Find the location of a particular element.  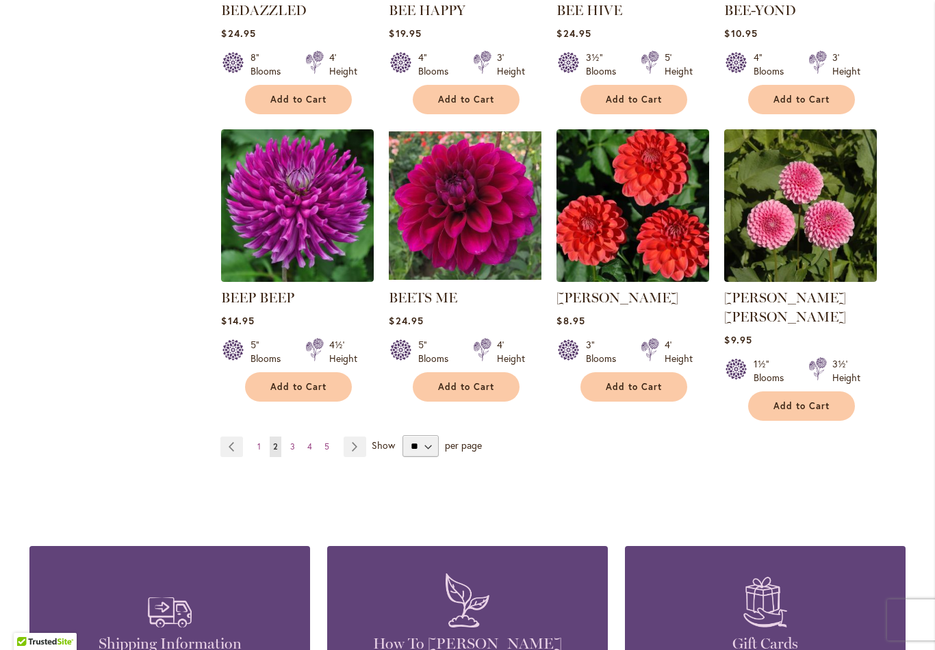

span: 4 is located at coordinates (309, 446).